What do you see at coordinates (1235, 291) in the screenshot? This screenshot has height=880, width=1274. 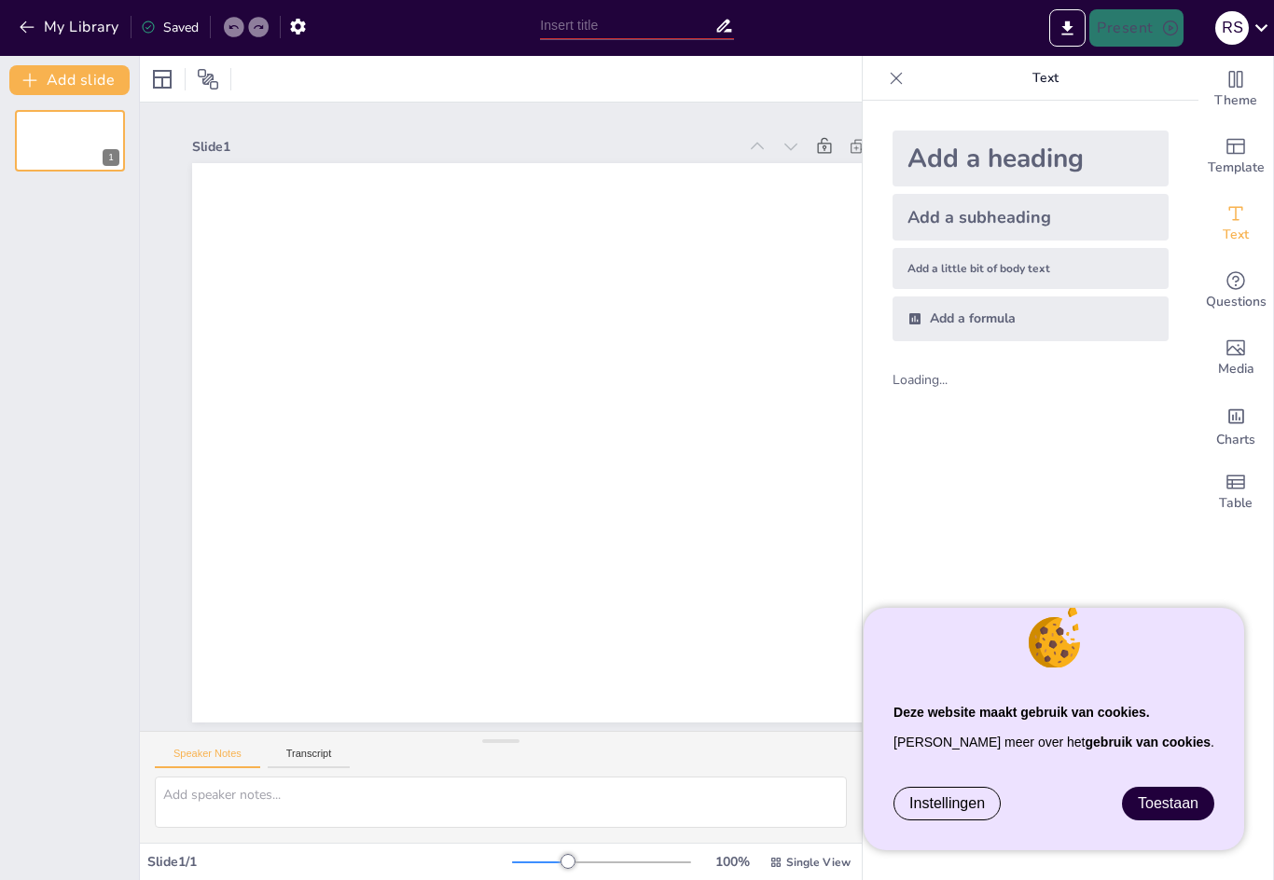 I see `div: Get real-time input from your audience` at bounding box center [1235, 291].